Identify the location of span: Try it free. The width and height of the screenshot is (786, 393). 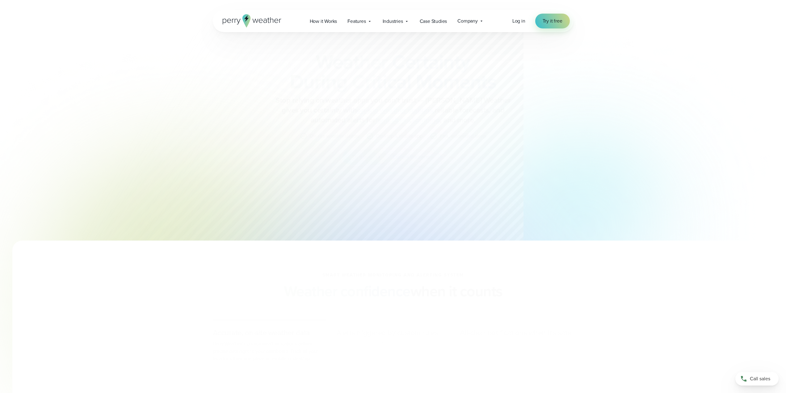
(553, 21).